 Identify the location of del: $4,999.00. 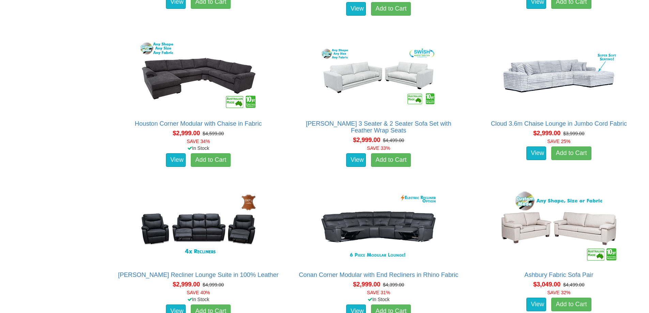
(213, 285).